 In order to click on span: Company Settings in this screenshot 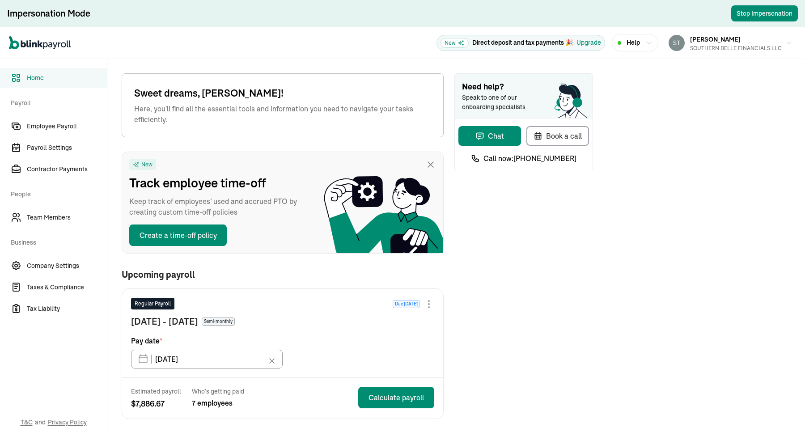, I will do `click(67, 266)`.